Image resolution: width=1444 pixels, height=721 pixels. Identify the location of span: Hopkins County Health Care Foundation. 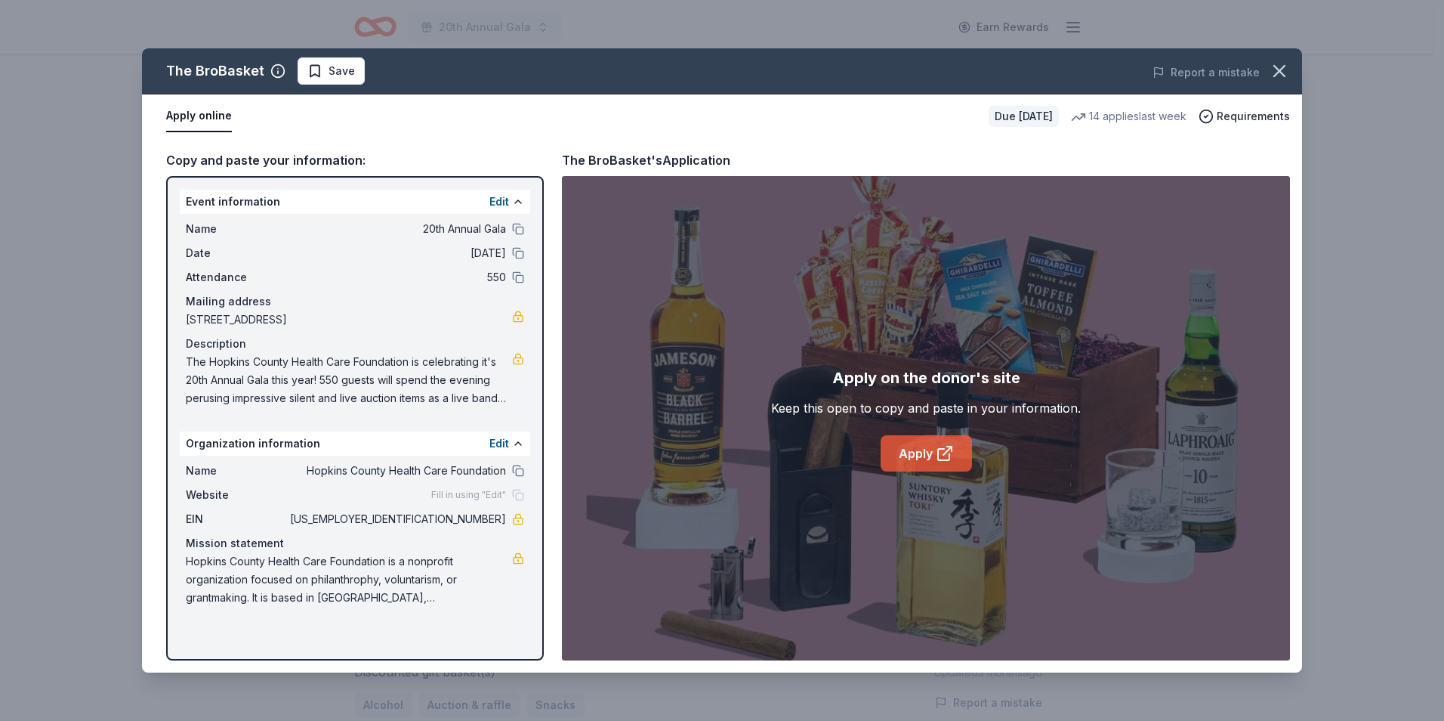
(397, 471).